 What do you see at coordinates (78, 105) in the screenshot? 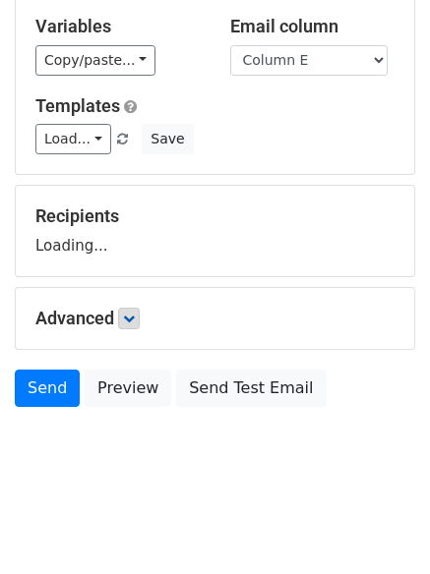
I see `a: Templates` at bounding box center [78, 105].